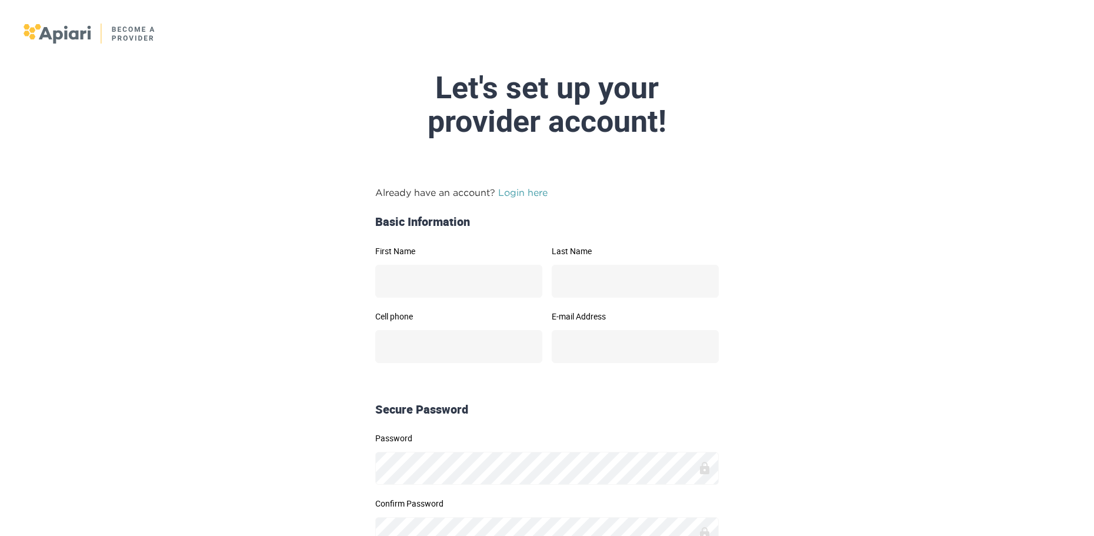 This screenshot has height=536, width=1094. Describe the element at coordinates (547, 438) in the screenshot. I see `label: Password` at that location.